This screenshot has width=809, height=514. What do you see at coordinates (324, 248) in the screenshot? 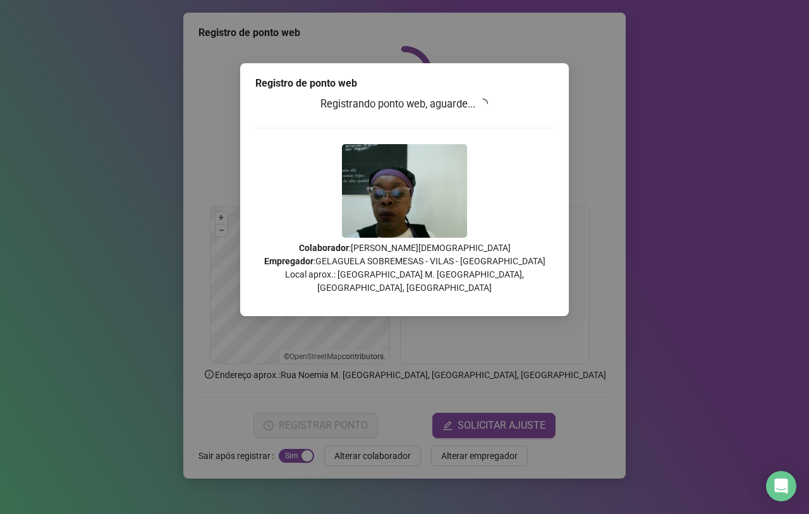
I see `strong: Colaborador` at bounding box center [324, 248].